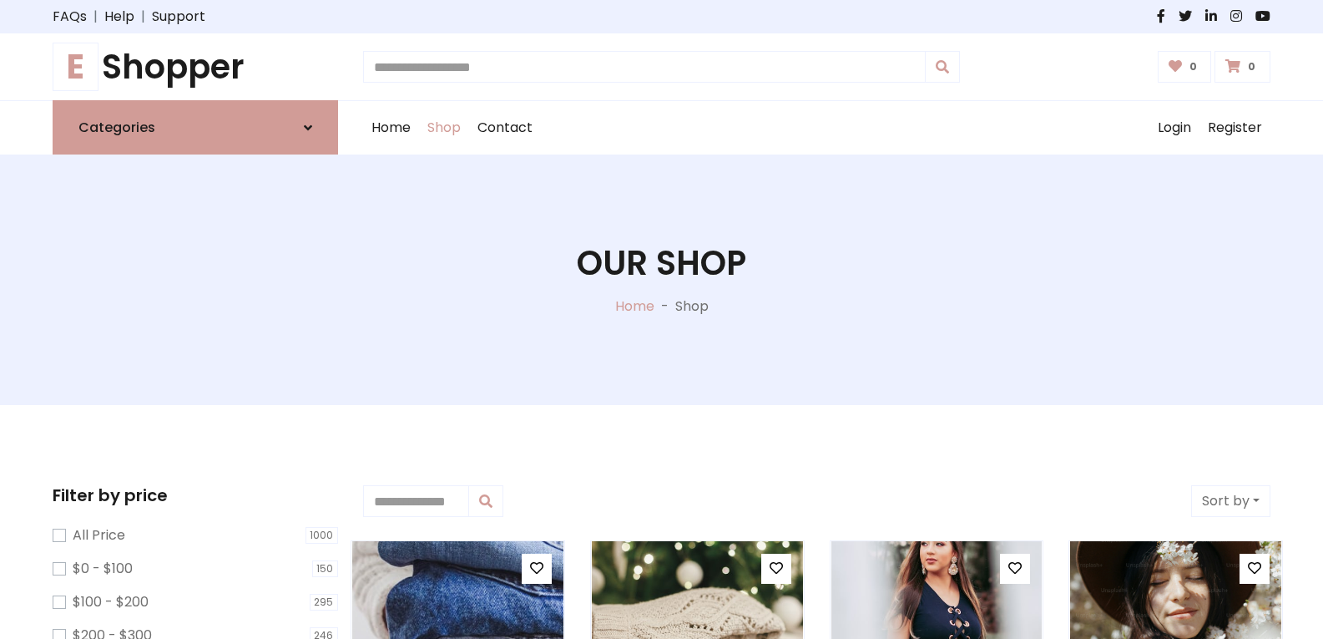  Describe the element at coordinates (1175, 128) in the screenshot. I see `a: Login` at that location.